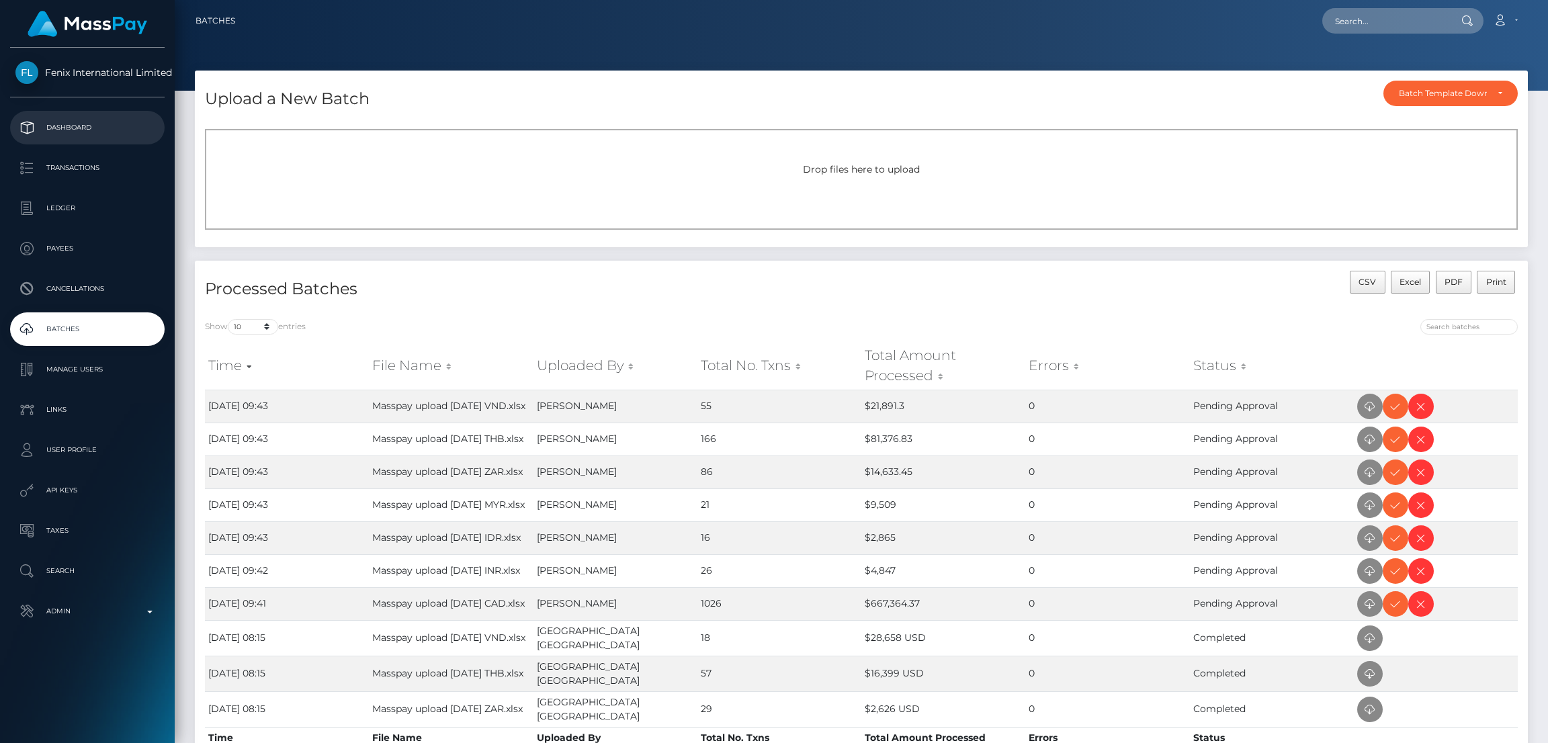 This screenshot has height=743, width=1548. I want to click on input: Search batches, so click(1468, 326).